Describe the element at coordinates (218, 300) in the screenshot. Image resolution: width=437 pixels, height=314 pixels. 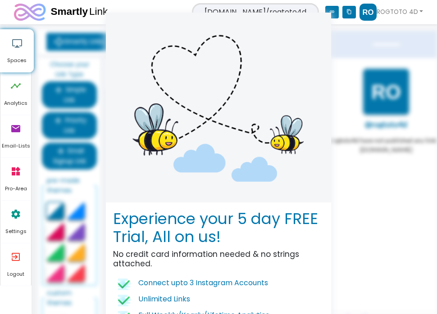
I see `li: Unlimited Links` at that location.